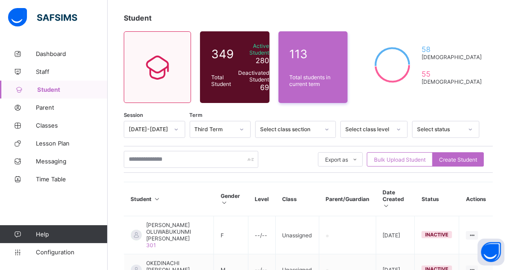 This screenshot has width=509, height=270. What do you see at coordinates (265, 87) in the screenshot?
I see `span: 69` at bounding box center [265, 87].